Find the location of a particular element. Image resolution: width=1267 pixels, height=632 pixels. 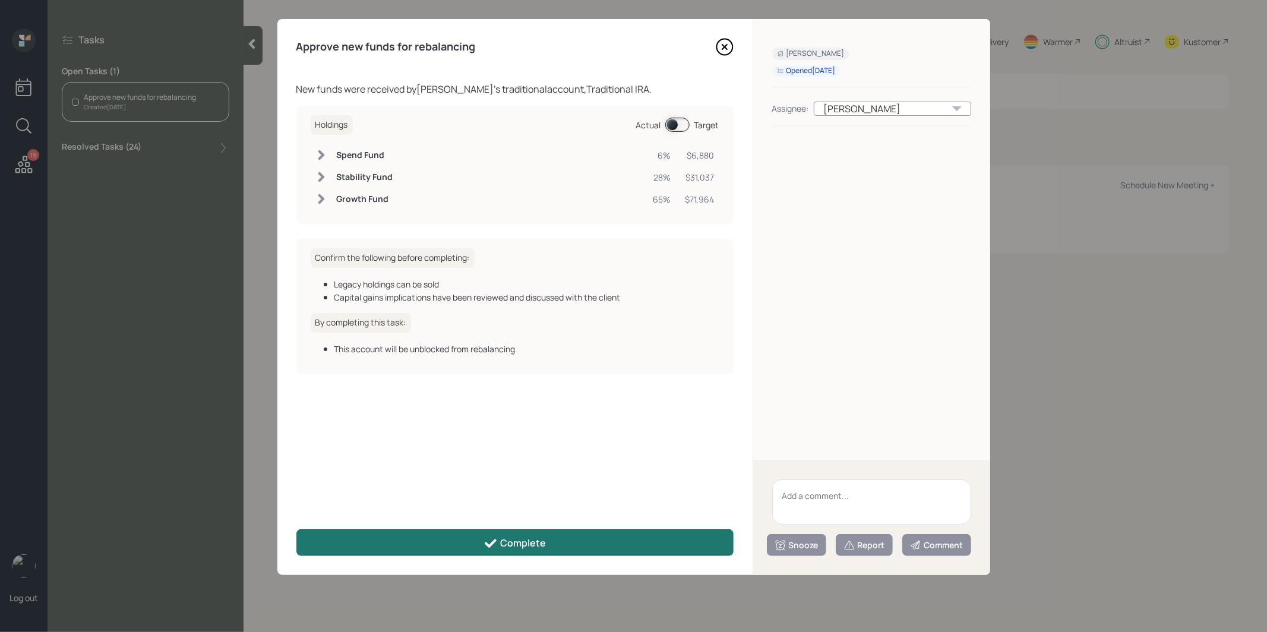

div: $31,037 is located at coordinates (700, 177).